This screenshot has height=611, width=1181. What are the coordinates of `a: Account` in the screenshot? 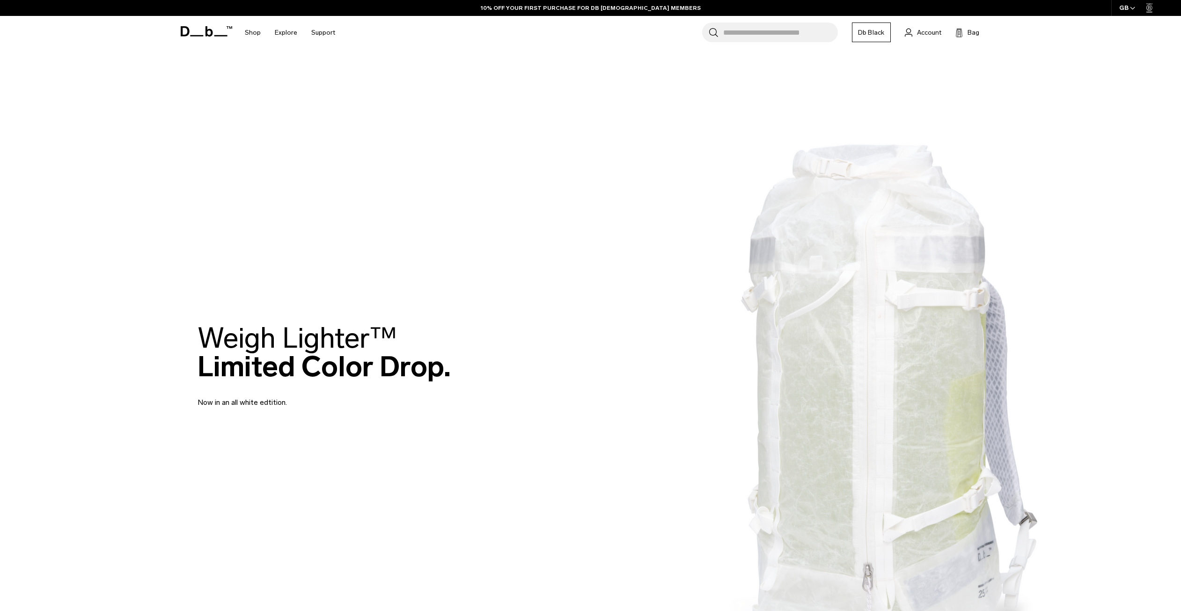 It's located at (923, 32).